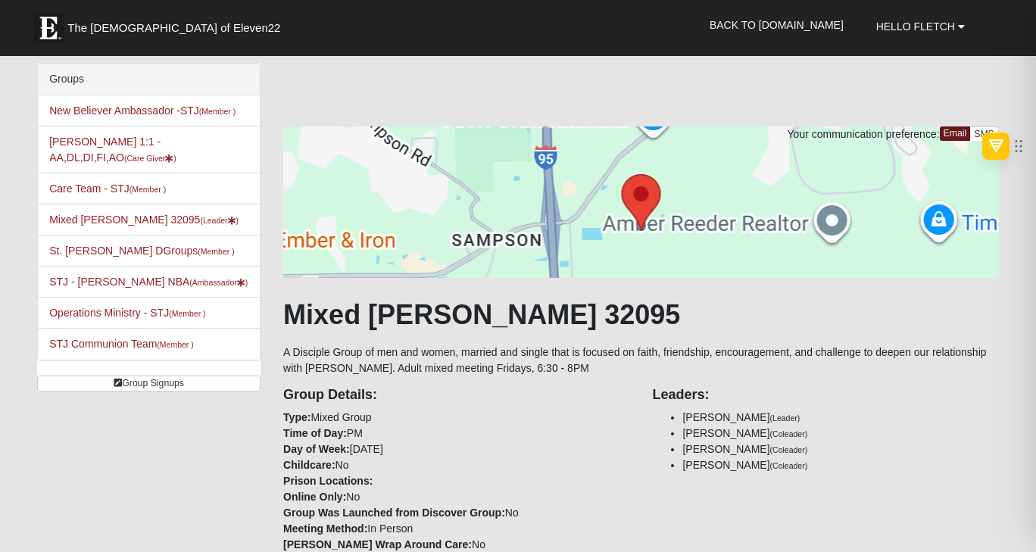 This screenshot has height=552, width=1036. I want to click on strong: Childcare:, so click(309, 465).